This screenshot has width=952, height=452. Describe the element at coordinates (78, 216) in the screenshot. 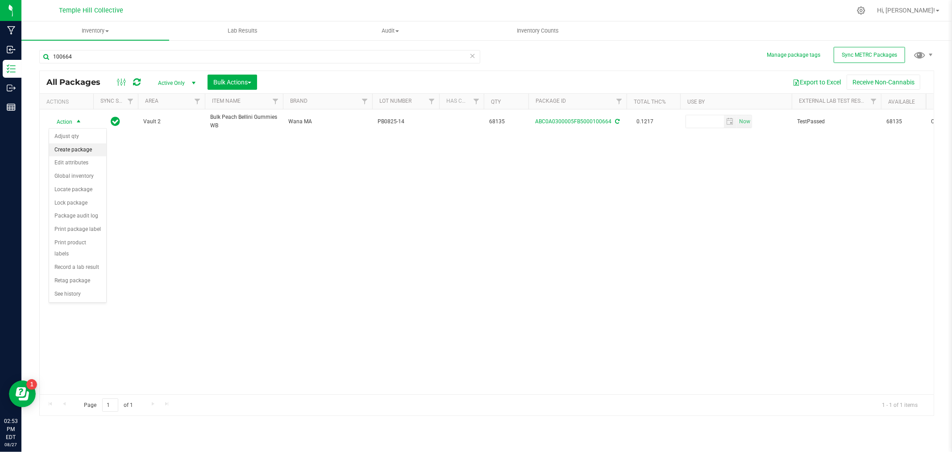

I see `li: Package audit log` at that location.